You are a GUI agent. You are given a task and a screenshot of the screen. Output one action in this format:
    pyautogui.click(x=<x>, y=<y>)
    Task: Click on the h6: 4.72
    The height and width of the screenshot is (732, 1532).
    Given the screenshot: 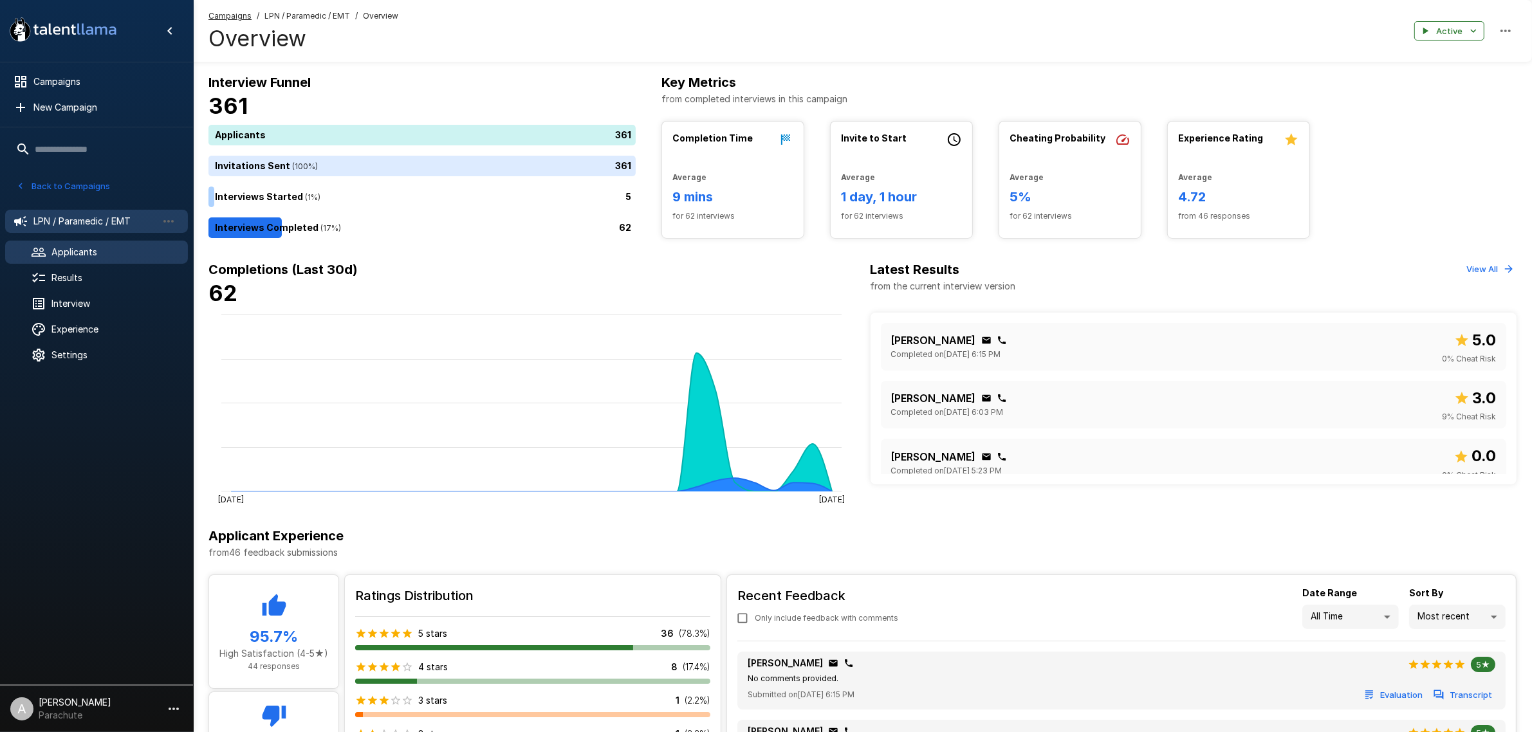 What is the action you would take?
    pyautogui.click(x=1238, y=197)
    